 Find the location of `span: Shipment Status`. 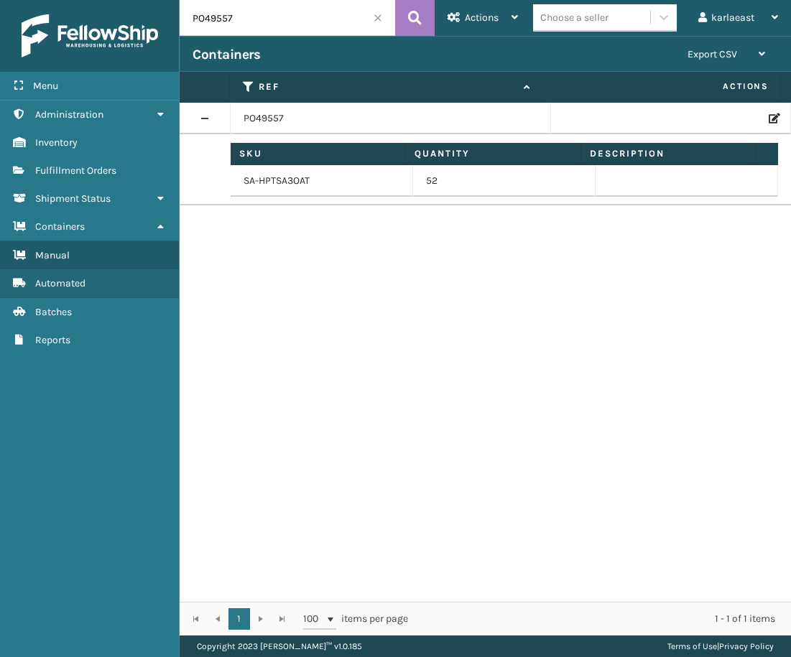

span: Shipment Status is located at coordinates (73, 198).